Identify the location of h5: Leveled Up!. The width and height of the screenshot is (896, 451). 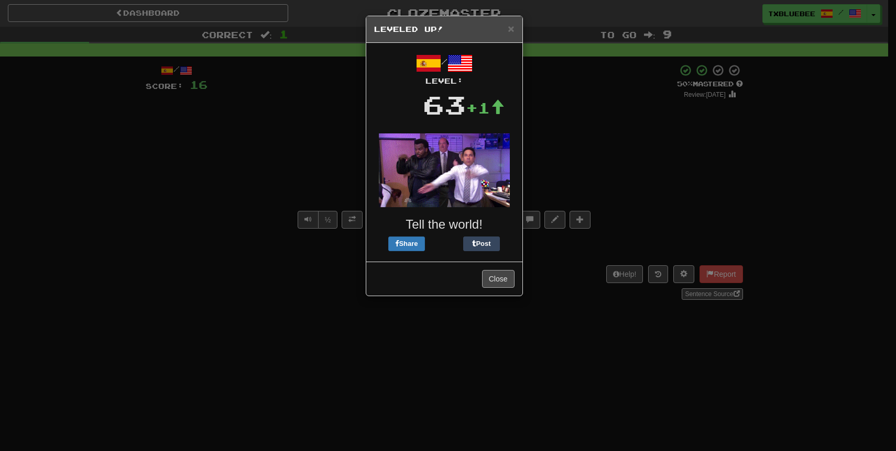
(444, 29).